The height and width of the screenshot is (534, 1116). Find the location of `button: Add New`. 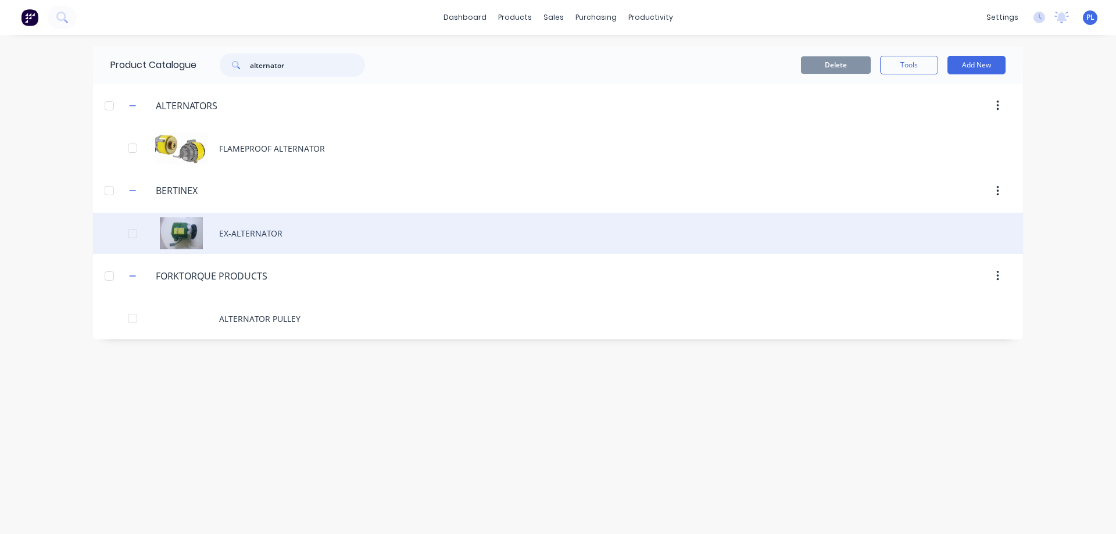

button: Add New is located at coordinates (977, 65).